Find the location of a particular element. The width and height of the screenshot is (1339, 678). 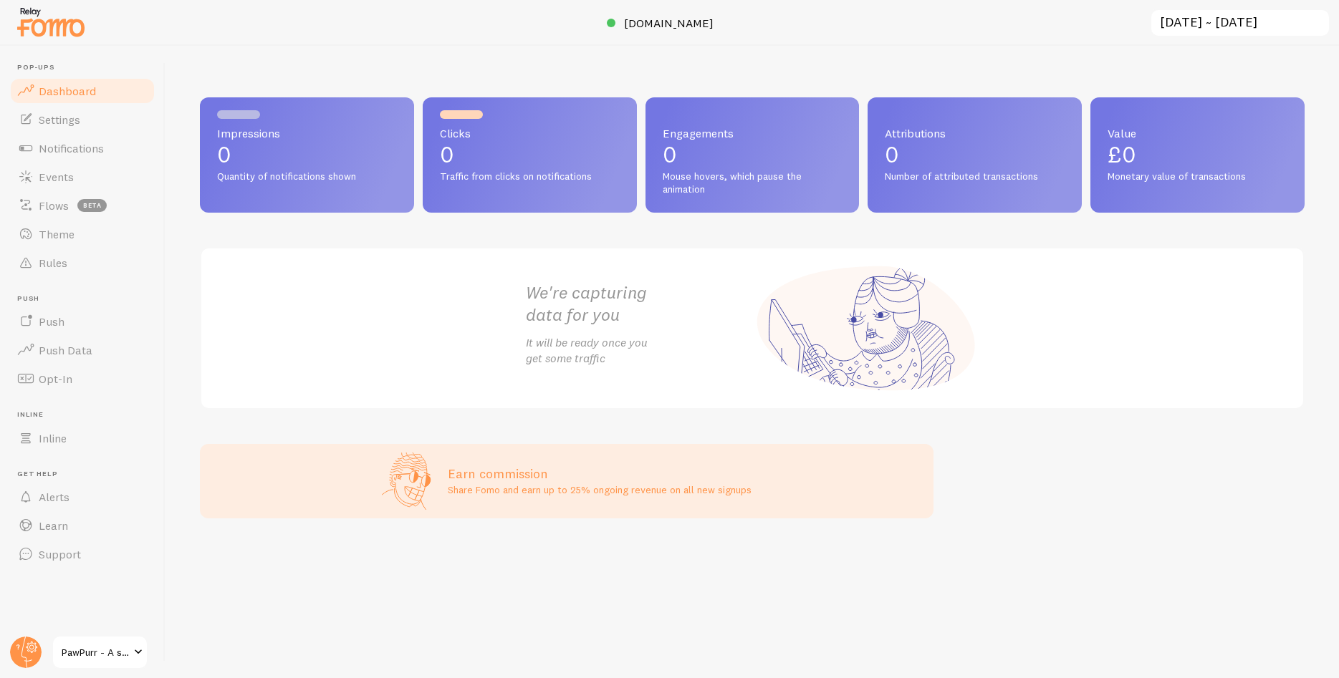

a: PawPurr - A special corner dedicated to pets is located at coordinates (100, 653).